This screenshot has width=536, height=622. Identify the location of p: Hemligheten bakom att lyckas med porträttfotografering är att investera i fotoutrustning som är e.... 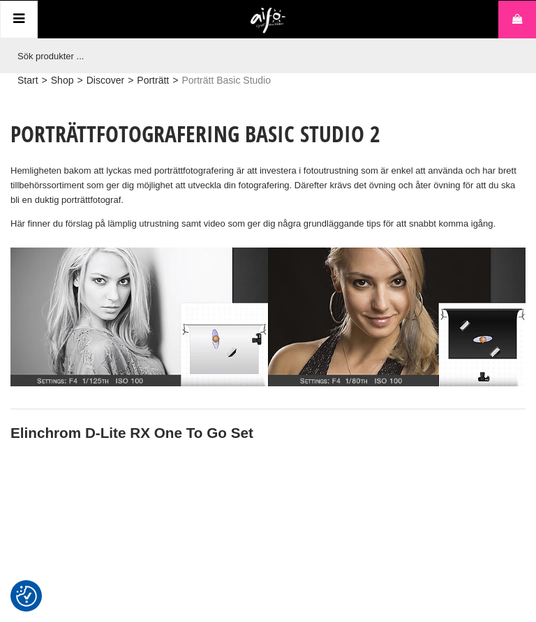
(268, 186).